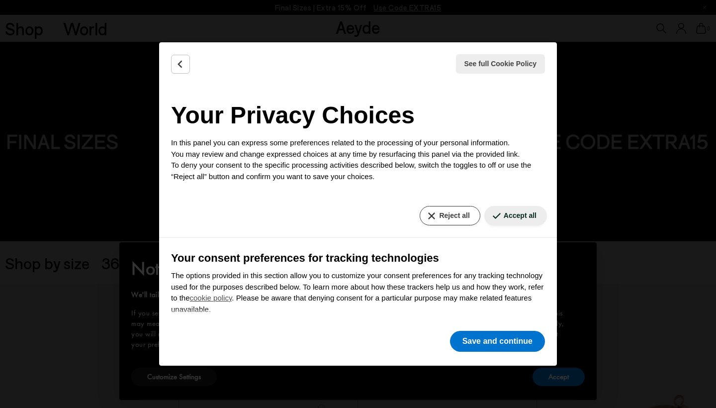  What do you see at coordinates (358, 292) in the screenshot?
I see `p: The options provided in this section allow you to customize your consent preferences for any trac...` at bounding box center [358, 292].